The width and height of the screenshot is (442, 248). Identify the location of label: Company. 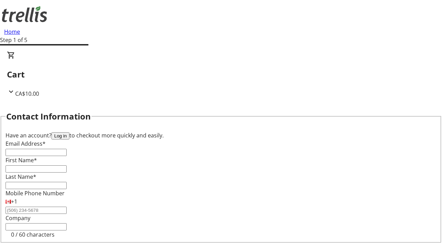
(18, 218).